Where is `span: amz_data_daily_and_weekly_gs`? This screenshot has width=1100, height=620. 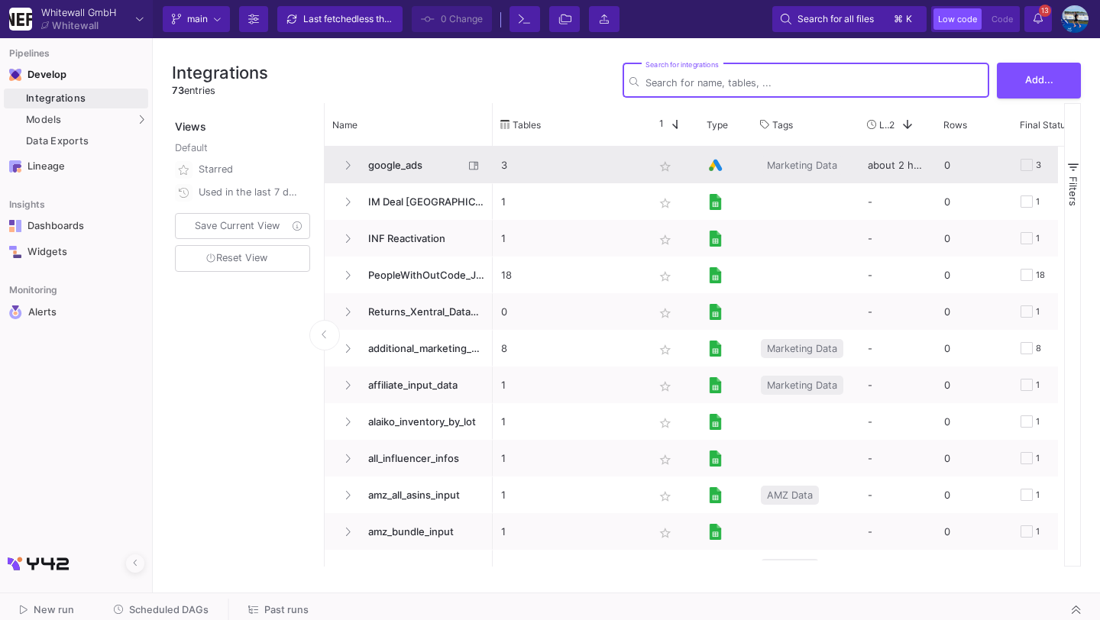
span: amz_data_daily_and_weekly_gs is located at coordinates (422, 569).